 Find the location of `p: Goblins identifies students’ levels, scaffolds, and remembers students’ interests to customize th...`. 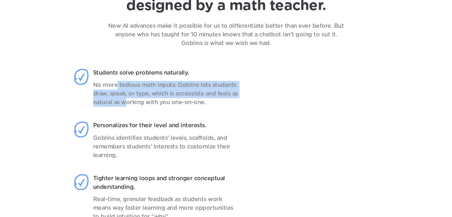

p: Goblins identifies students’ levels, scaffolds, and remembers students’ interests to customize th... is located at coordinates (166, 146).